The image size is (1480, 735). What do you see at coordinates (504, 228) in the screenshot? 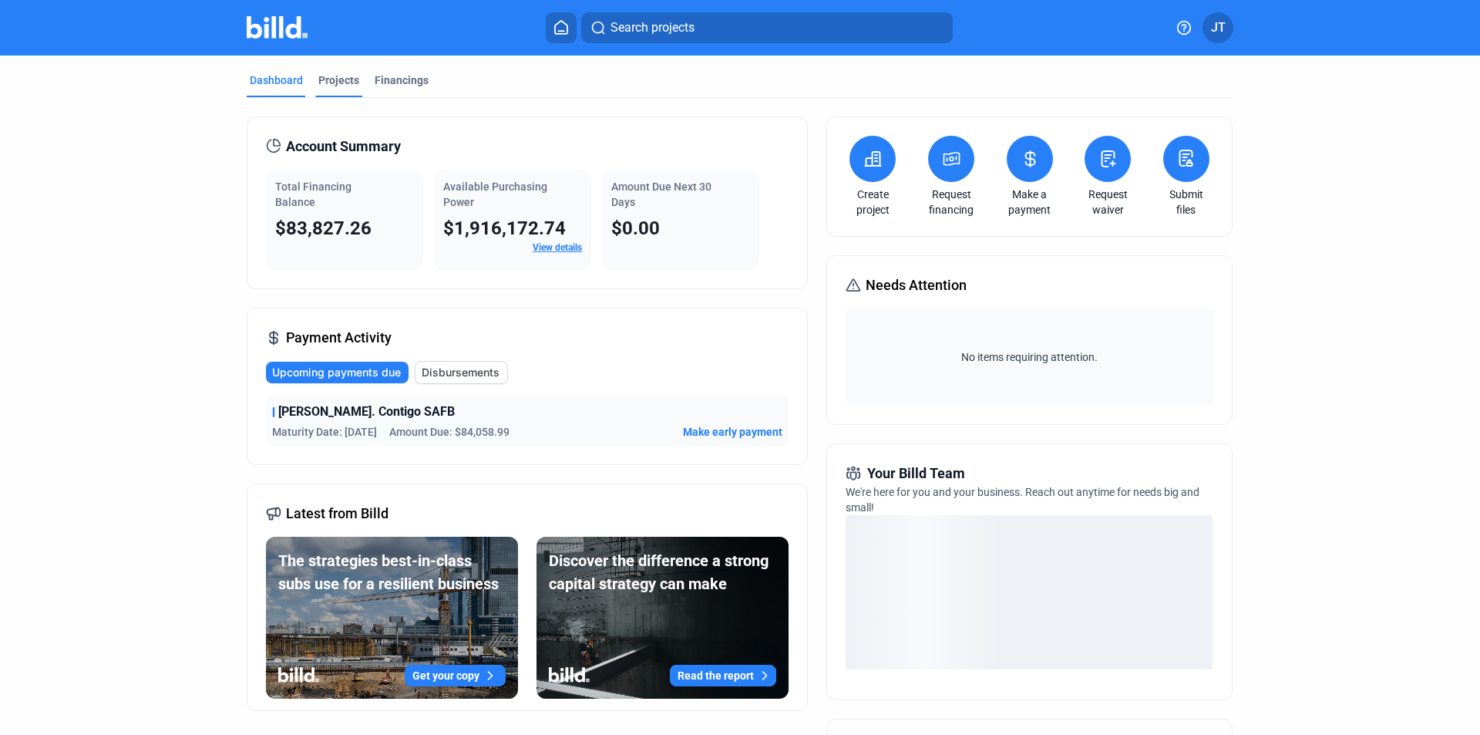
I see `span: $1,916,172.74` at bounding box center [504, 228].